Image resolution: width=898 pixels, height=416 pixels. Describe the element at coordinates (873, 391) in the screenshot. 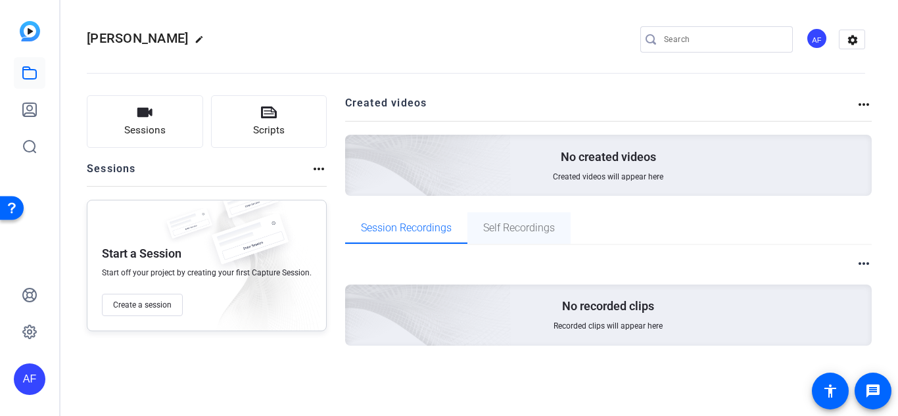

I see `mat-icon: message` at that location.